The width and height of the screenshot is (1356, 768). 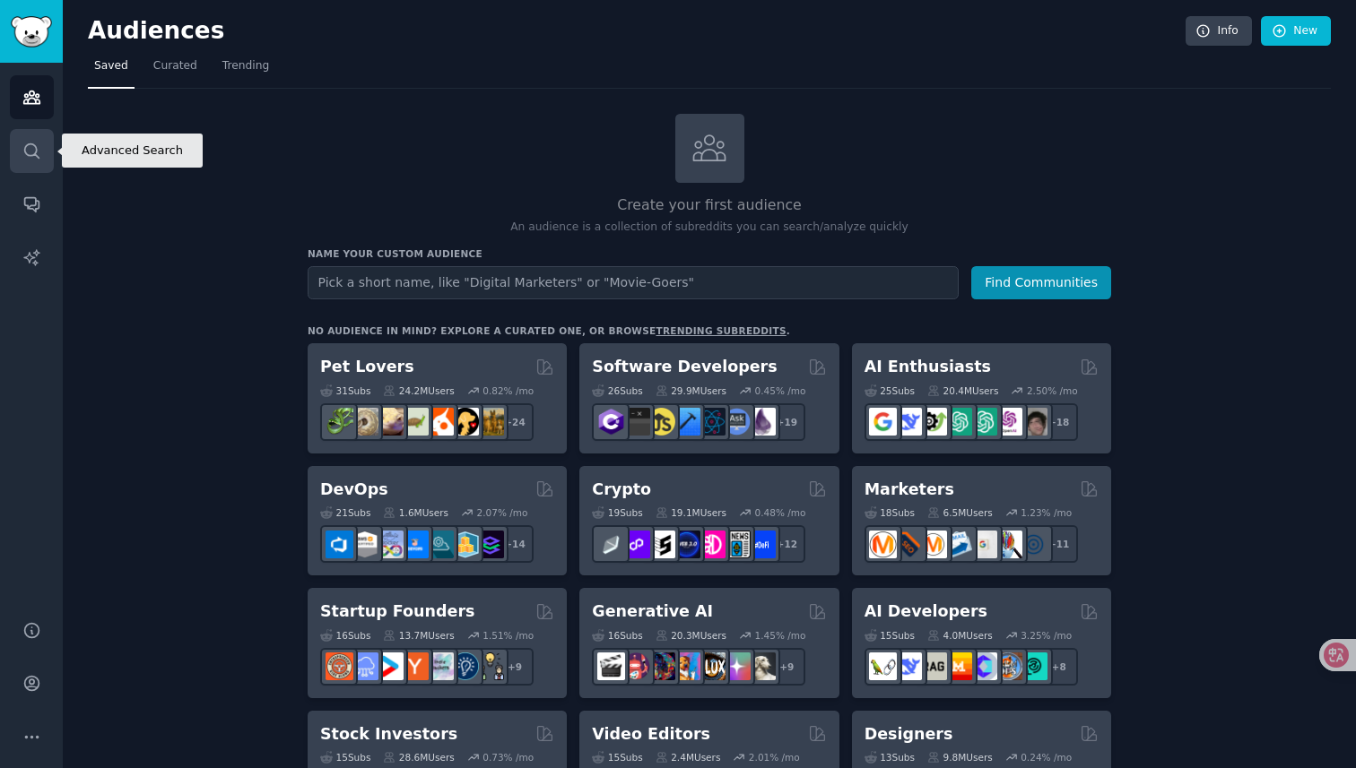 I want to click on img: elixir, so click(x=761, y=421).